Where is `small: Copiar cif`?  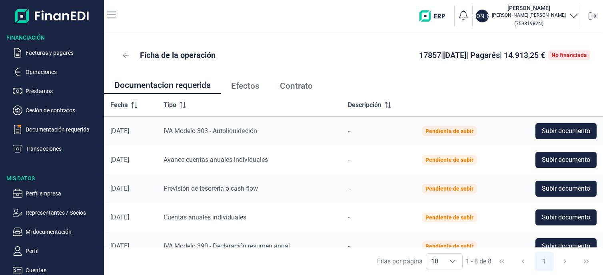 small: Copiar cif is located at coordinates (529, 23).